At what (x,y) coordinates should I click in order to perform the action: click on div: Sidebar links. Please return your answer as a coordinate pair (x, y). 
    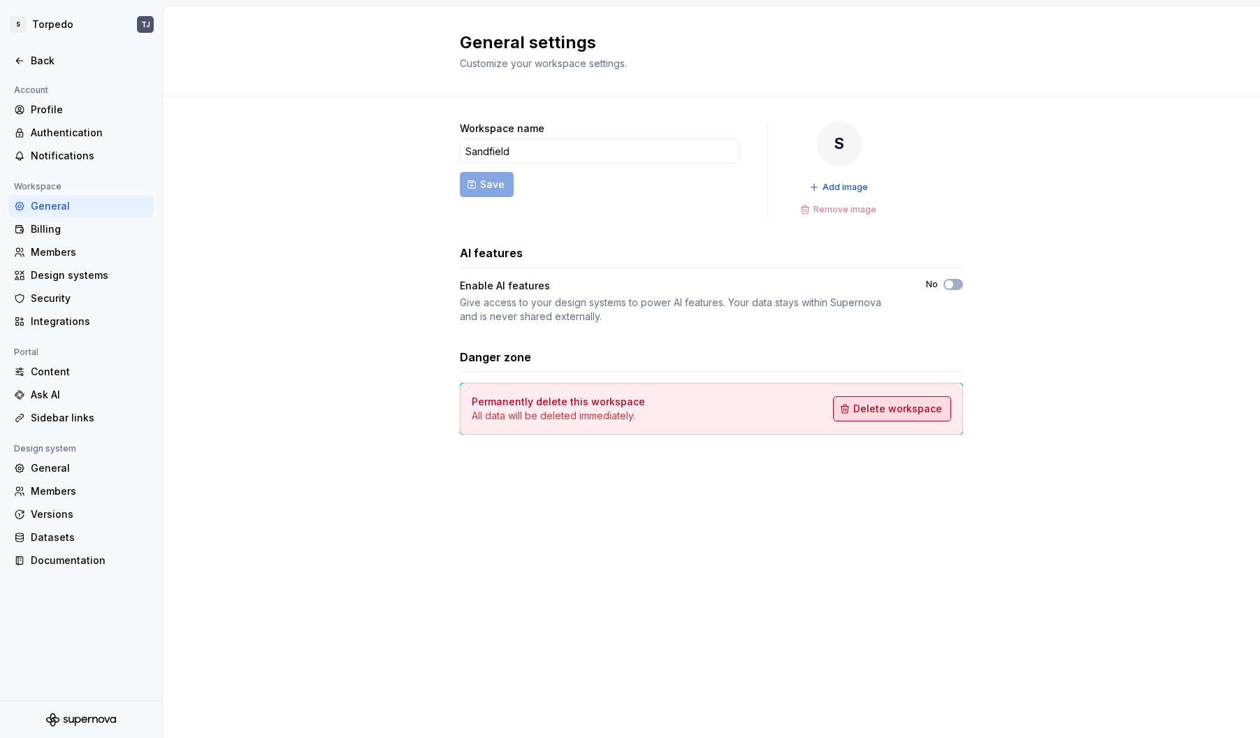
    Looking at the image, I should click on (89, 418).